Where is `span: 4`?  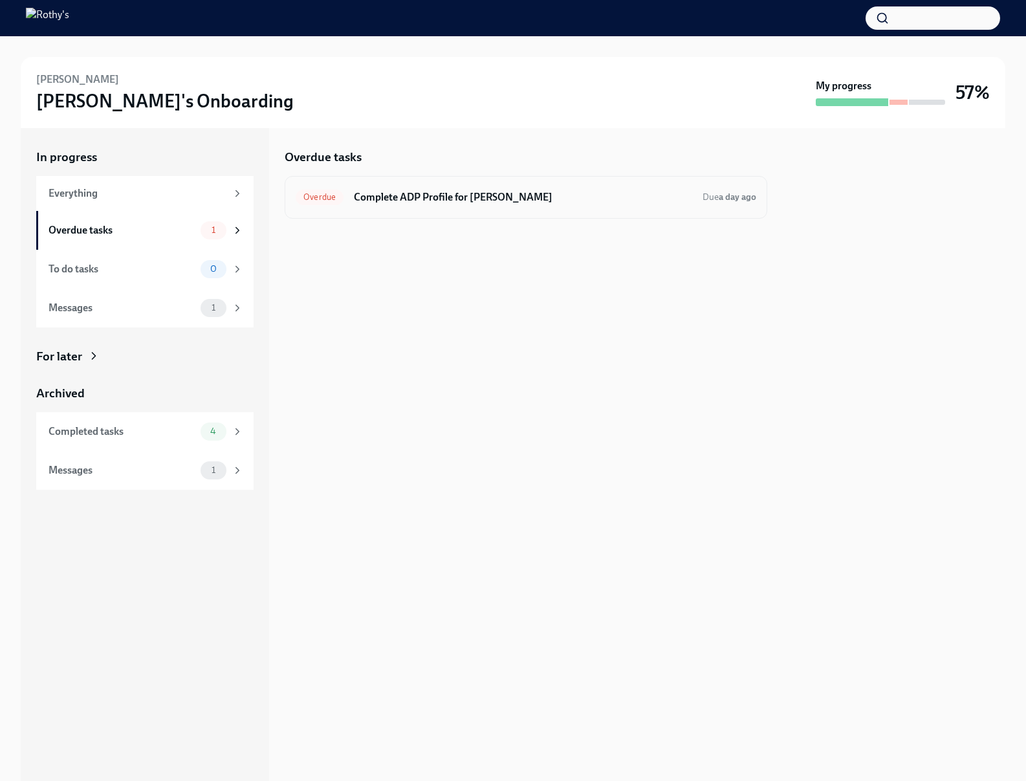 span: 4 is located at coordinates (213, 431).